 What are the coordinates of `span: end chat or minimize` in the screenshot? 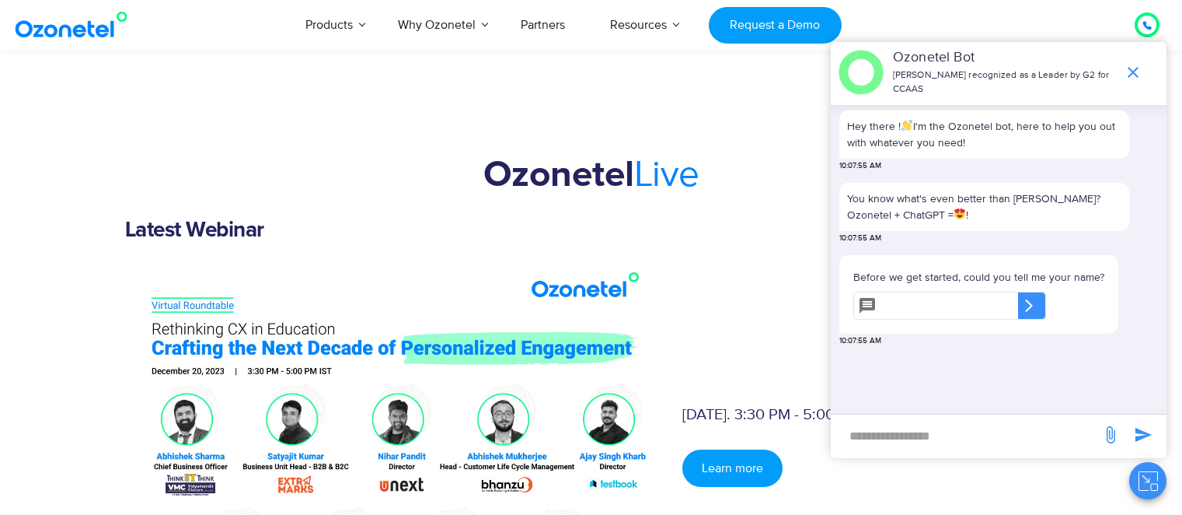 It's located at (1133, 72).